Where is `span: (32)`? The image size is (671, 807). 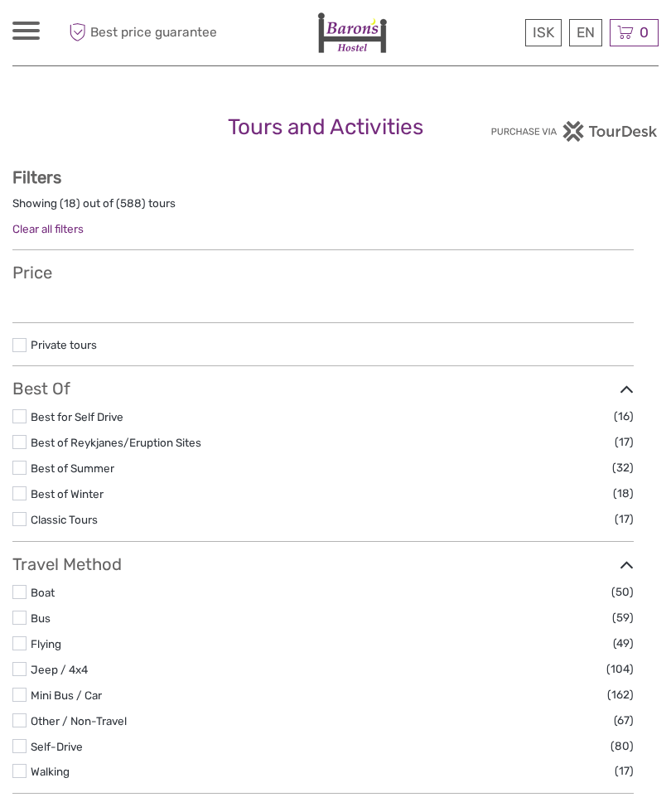
span: (32) is located at coordinates (623, 467).